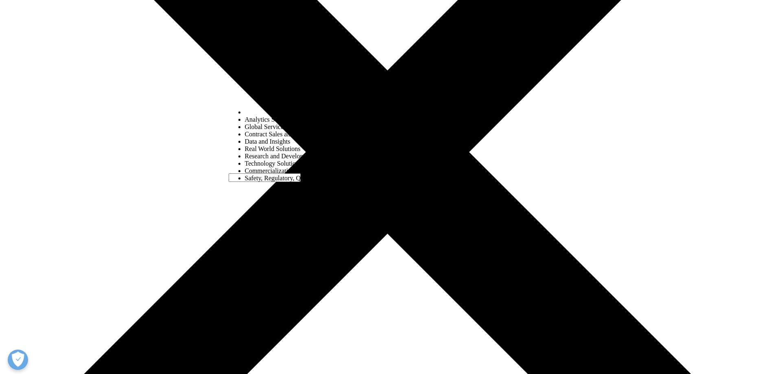 This screenshot has height=374, width=775. What do you see at coordinates (333, 164) in the screenshot?
I see `li: Technology Solutions` at bounding box center [333, 164].